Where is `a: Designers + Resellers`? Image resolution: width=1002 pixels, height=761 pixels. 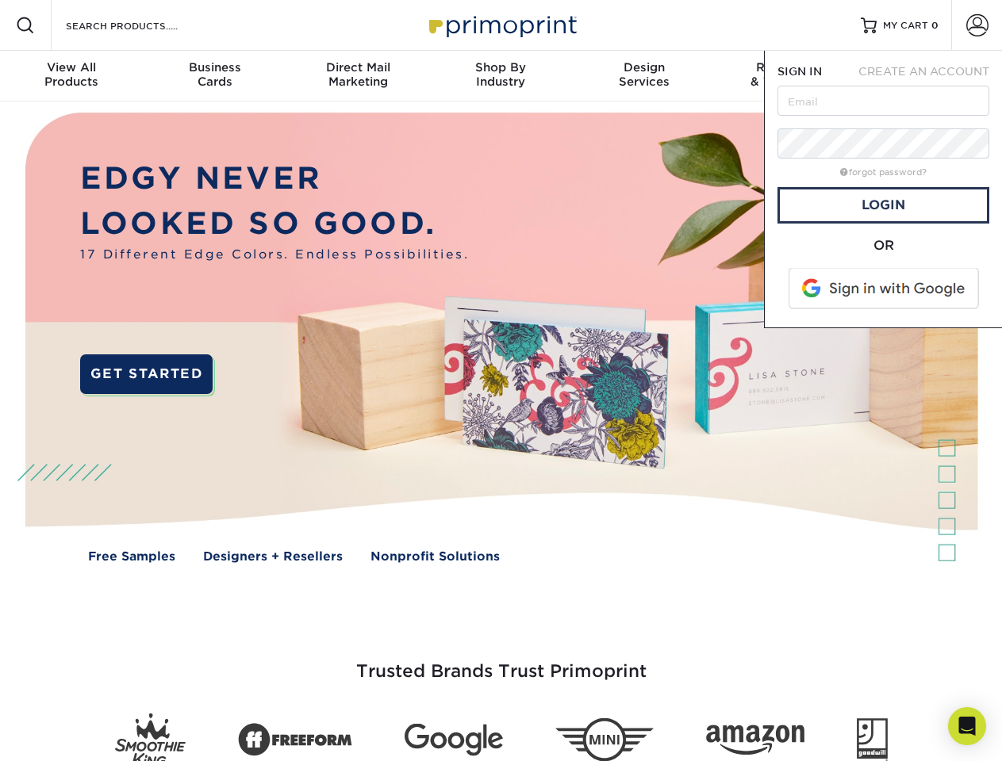 a: Designers + Resellers is located at coordinates (273, 557).